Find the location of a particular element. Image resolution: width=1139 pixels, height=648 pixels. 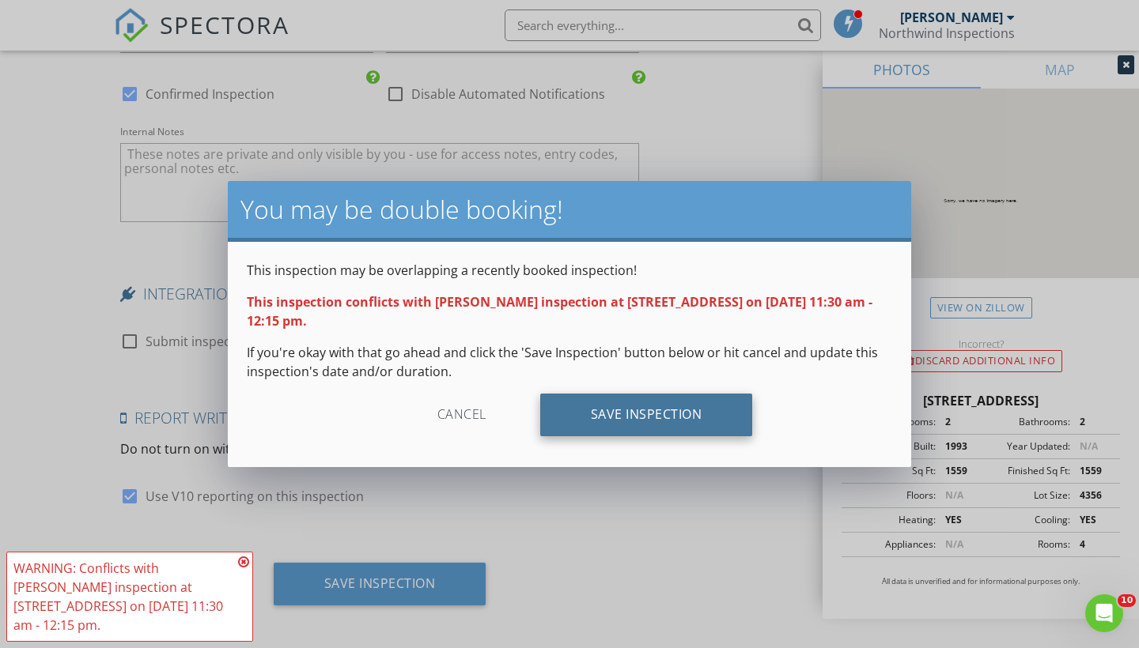

p: If you're okay with that go ahead and click the 'Save Inspection' button below or hit cancel and ... is located at coordinates (569, 362).